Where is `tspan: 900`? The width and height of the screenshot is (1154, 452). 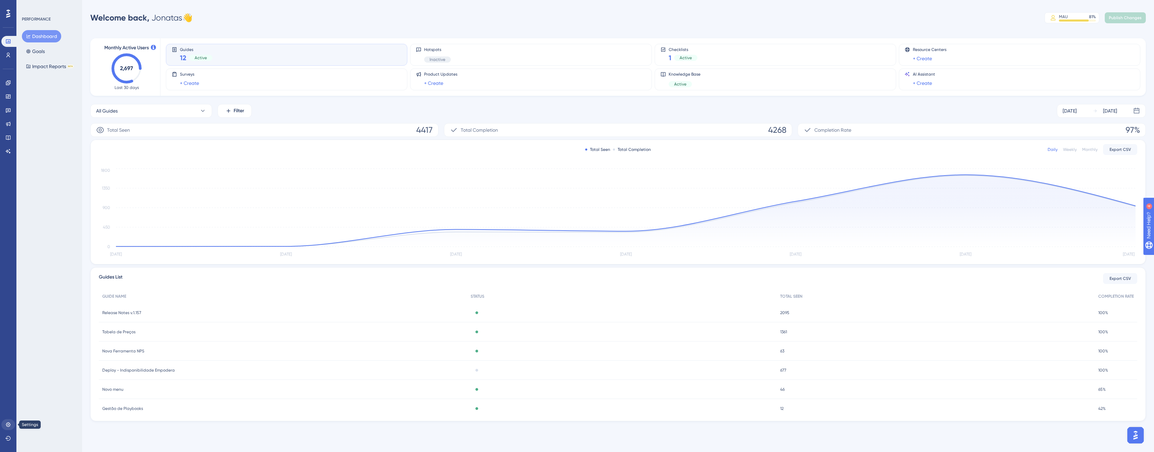 tspan: 900 is located at coordinates (106, 208).